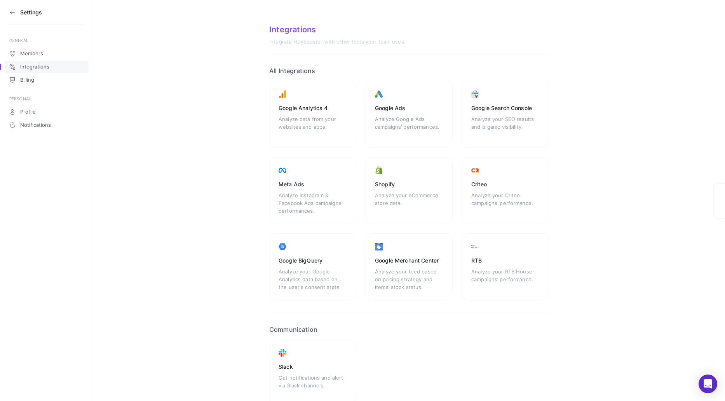 Image resolution: width=725 pixels, height=401 pixels. I want to click on div: RTB, so click(505, 260).